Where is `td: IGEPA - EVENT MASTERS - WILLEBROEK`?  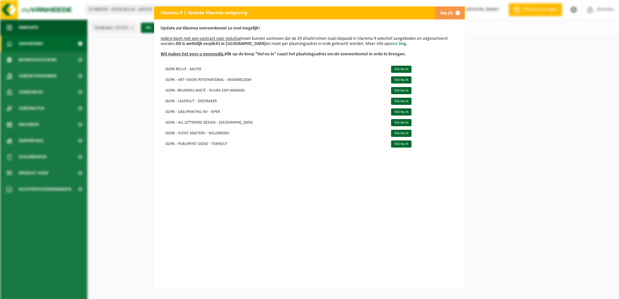 td: IGEPA - EVENT MASTERS - WILLEBROEK is located at coordinates (273, 133).